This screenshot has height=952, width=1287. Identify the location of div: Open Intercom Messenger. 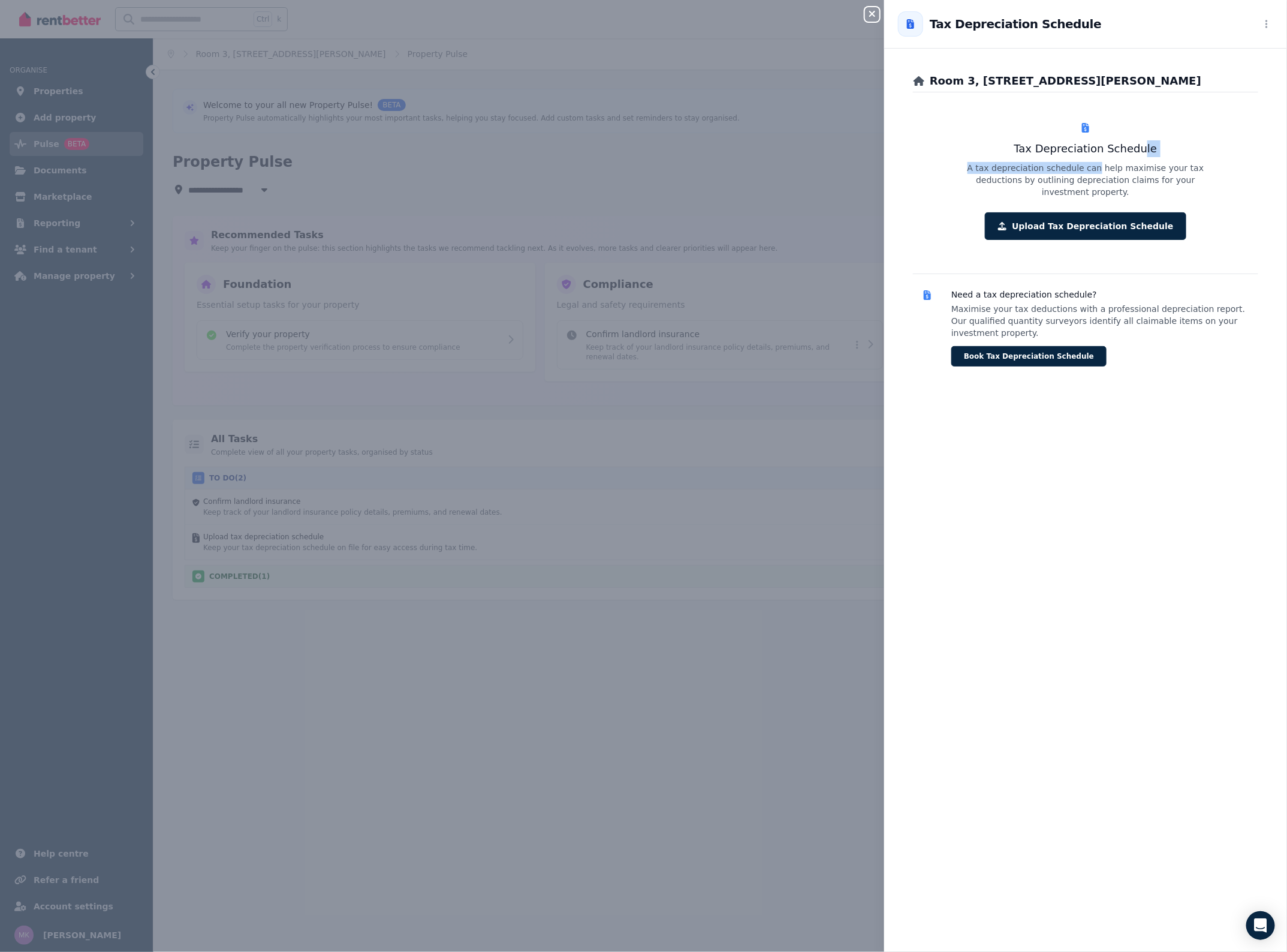
(1261, 925).